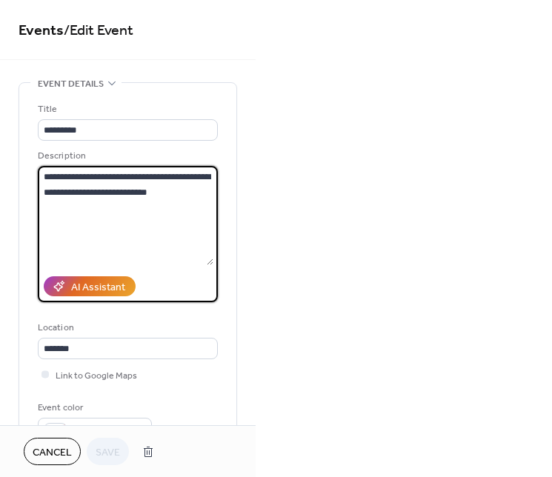 The image size is (552, 477). Describe the element at coordinates (52, 451) in the screenshot. I see `a: Cancel` at that location.